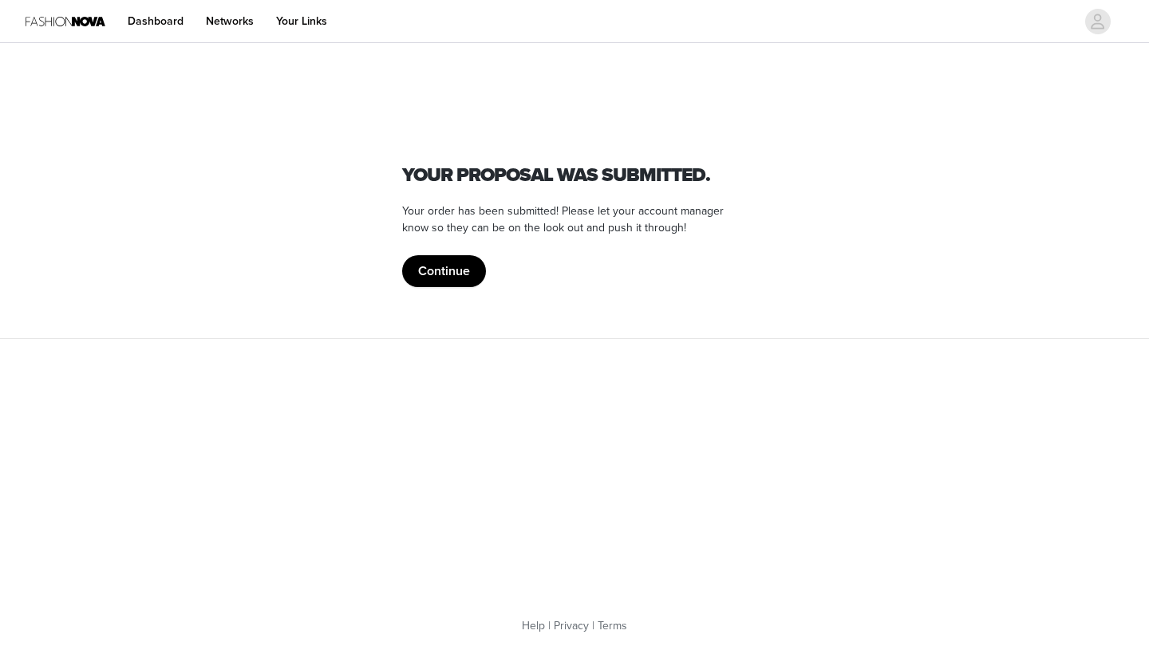 This screenshot has height=654, width=1149. What do you see at coordinates (575, 176) in the screenshot?
I see `h1: Your proposal was submitted.` at bounding box center [575, 176].